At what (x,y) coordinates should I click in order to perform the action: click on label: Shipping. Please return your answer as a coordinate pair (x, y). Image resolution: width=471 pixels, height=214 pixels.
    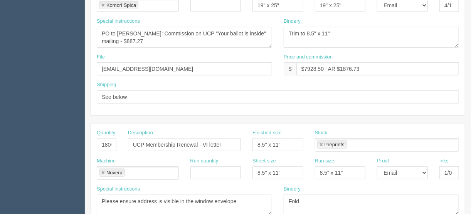
    Looking at the image, I should click on (106, 85).